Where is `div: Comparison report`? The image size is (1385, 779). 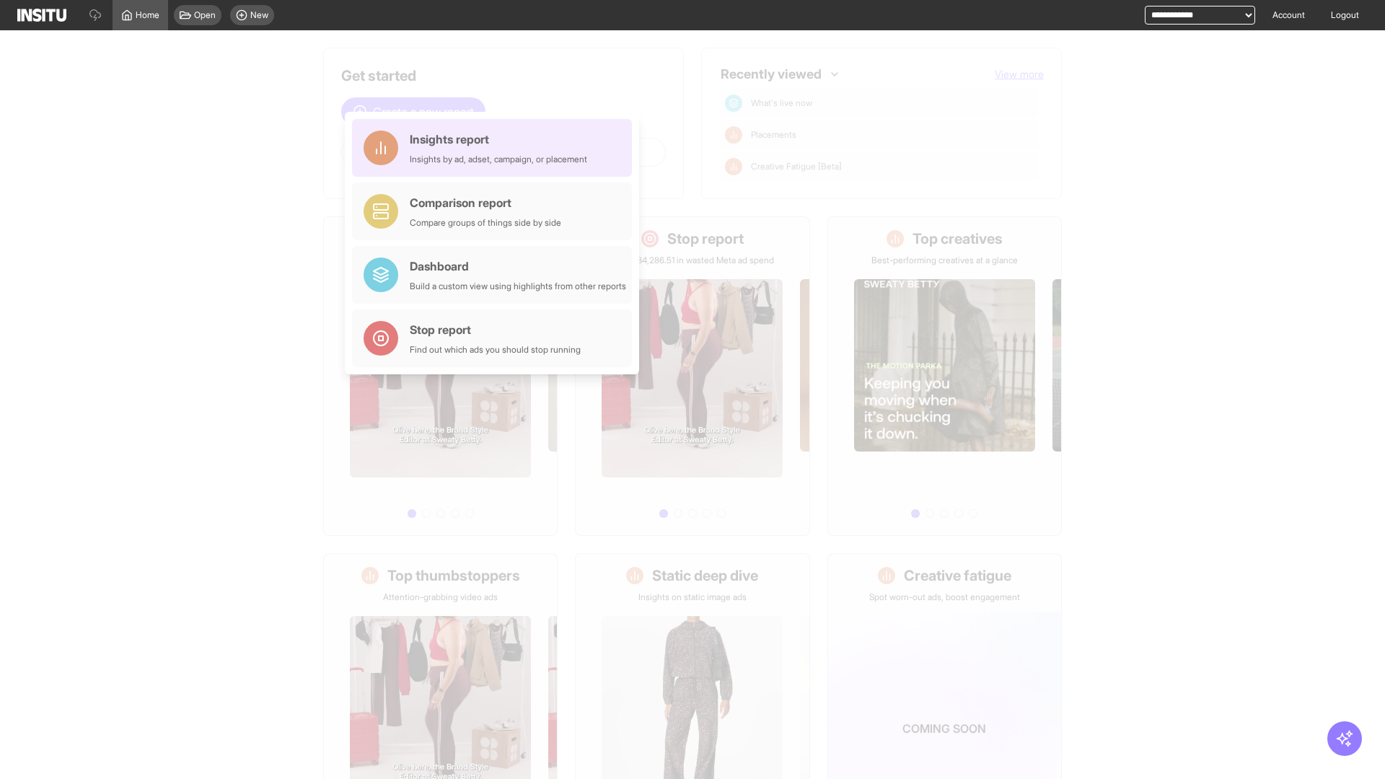 div: Comparison report is located at coordinates (485, 203).